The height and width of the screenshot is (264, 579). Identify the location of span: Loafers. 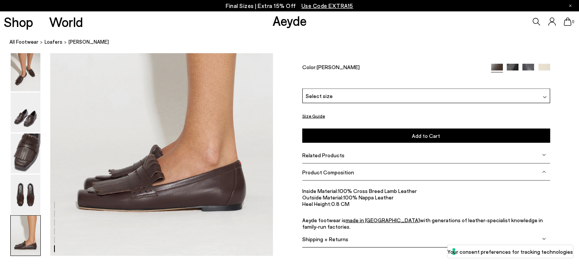
(53, 42).